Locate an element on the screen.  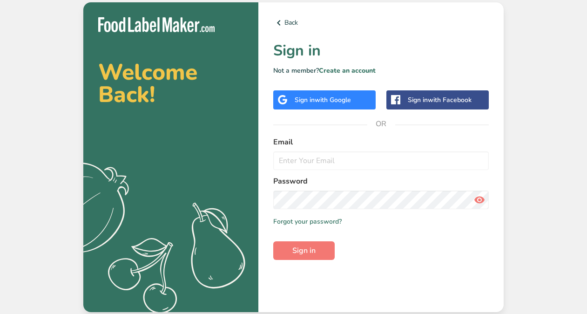
a: Back is located at coordinates (381, 23).